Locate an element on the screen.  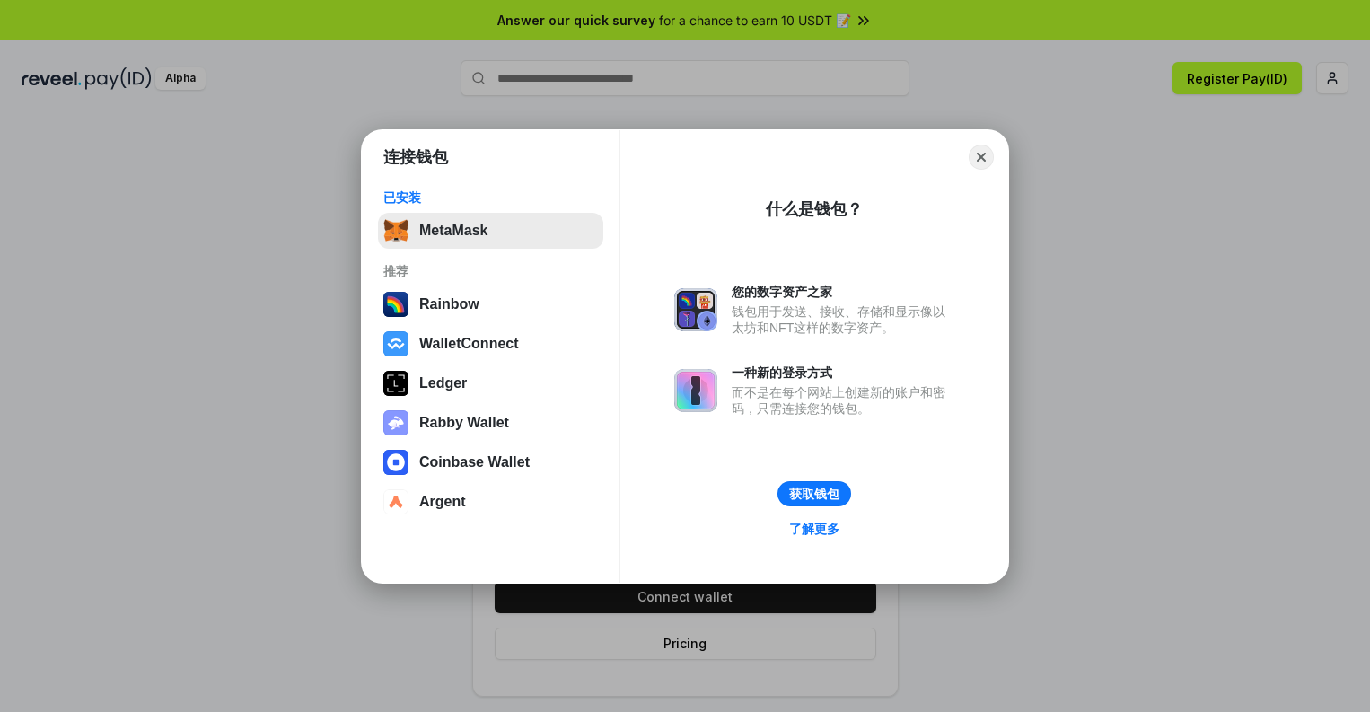
div: 什么是钱包？ is located at coordinates (814, 209).